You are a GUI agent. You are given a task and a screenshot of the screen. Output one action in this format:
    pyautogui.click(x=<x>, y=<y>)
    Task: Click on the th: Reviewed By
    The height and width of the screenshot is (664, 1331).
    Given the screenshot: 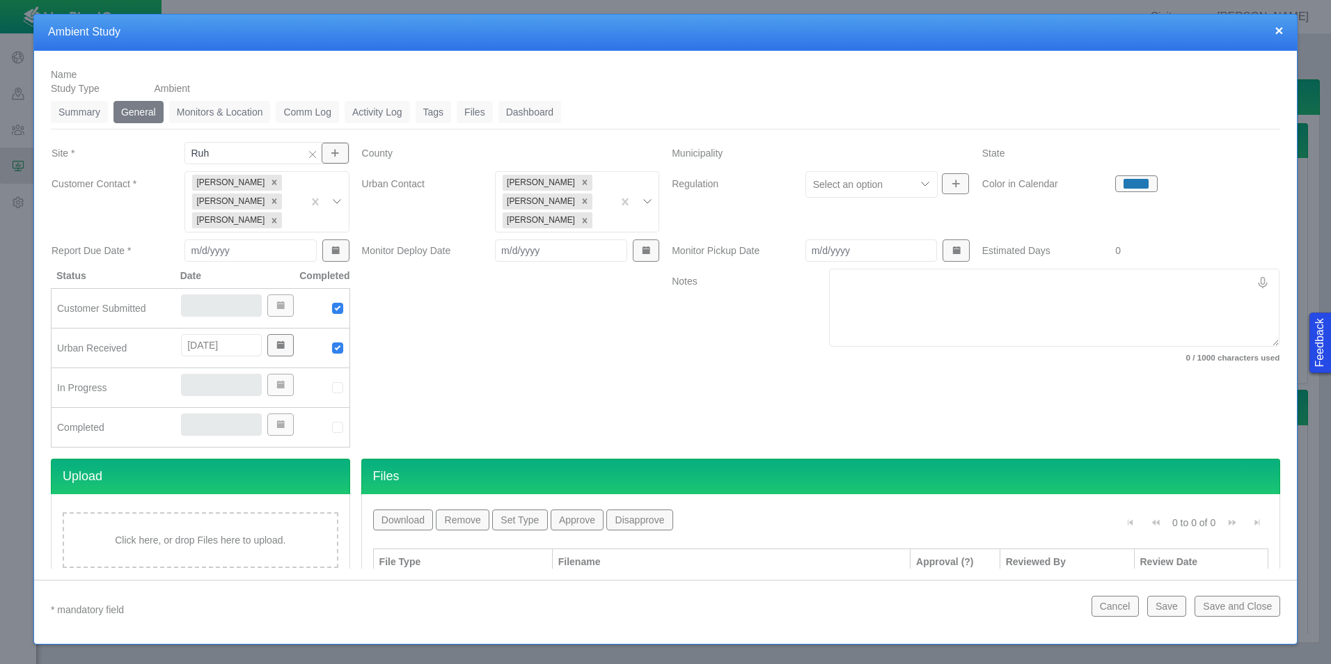 What is the action you would take?
    pyautogui.click(x=1067, y=562)
    